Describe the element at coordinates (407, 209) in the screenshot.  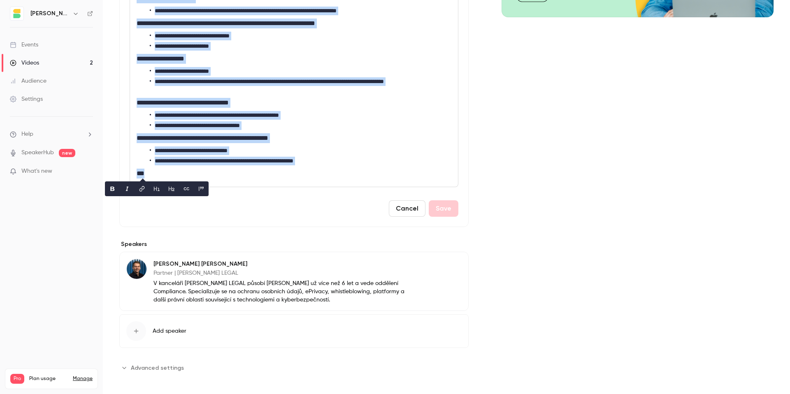
I see `button: Cancel` at that location.